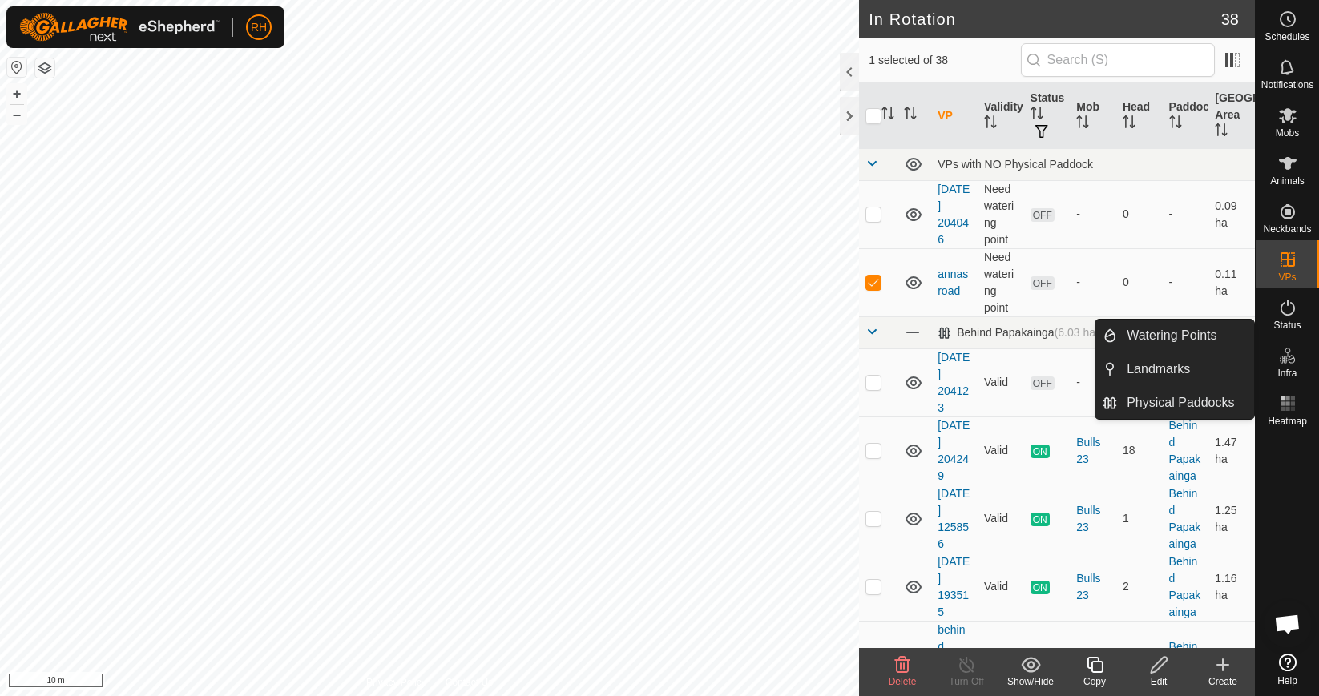 This screenshot has width=1319, height=696. What do you see at coordinates (1223, 682) in the screenshot?
I see `div: Create` at bounding box center [1223, 682].